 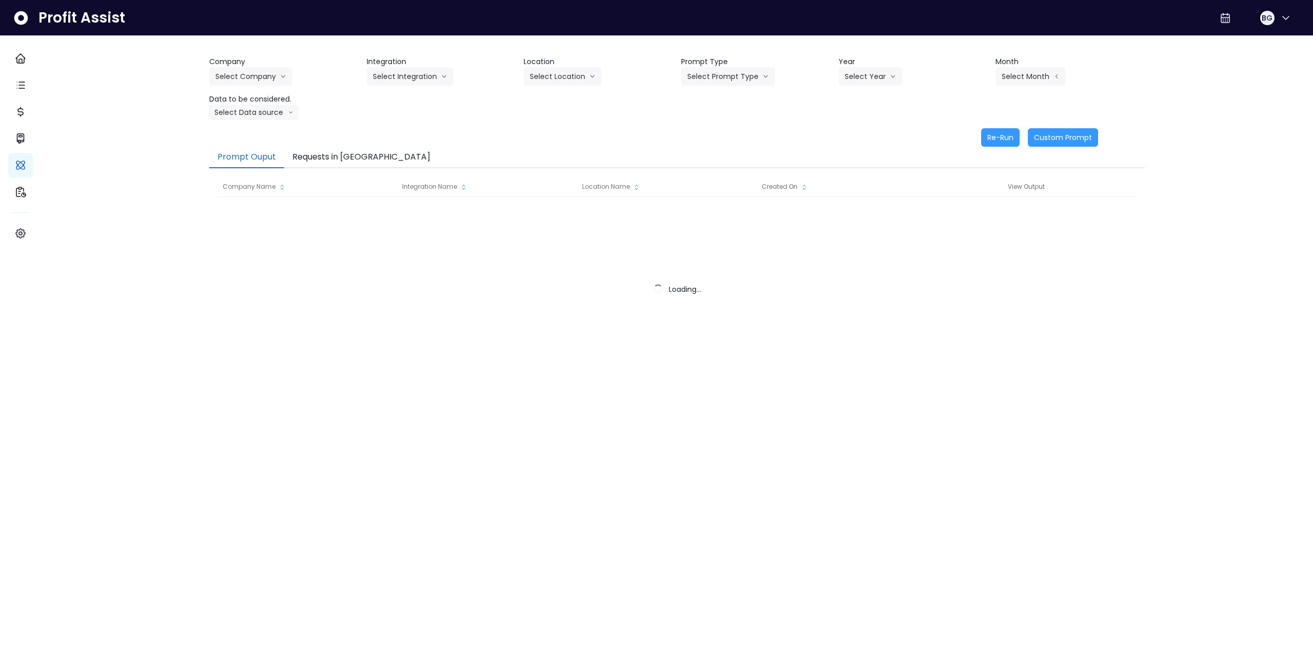 What do you see at coordinates (307, 187) in the screenshot?
I see `div: Company Name` at bounding box center [307, 187].